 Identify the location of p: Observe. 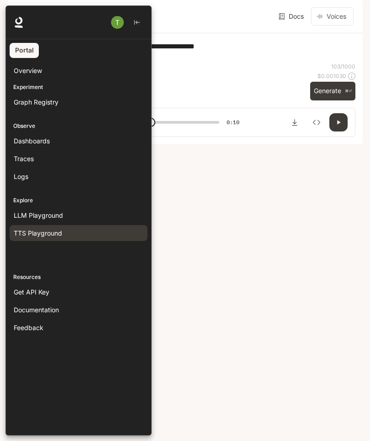
(79, 126).